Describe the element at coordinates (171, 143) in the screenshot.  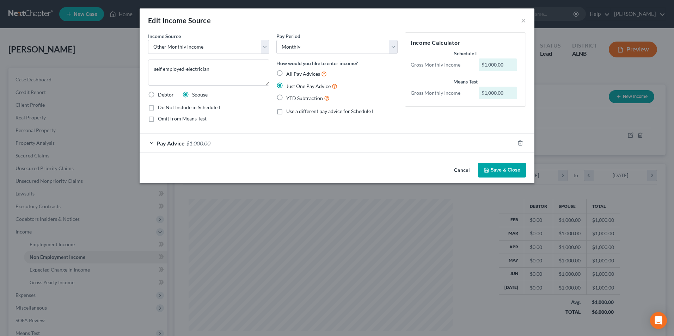
I see `span: Pay Advice` at that location.